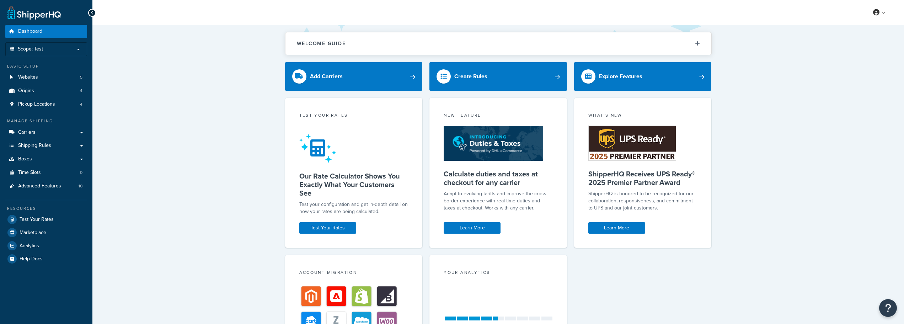  What do you see at coordinates (46, 233) in the screenshot?
I see `li: Marketplace` at bounding box center [46, 233].